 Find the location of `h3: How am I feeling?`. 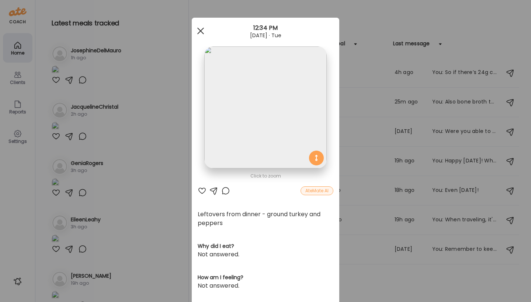

h3: How am I feeling? is located at coordinates (266, 278).